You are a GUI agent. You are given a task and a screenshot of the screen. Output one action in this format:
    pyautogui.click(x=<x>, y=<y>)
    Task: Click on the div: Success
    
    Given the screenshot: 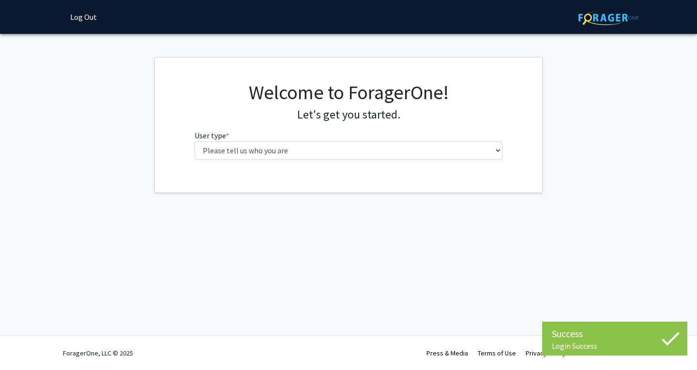 What is the action you would take?
    pyautogui.click(x=615, y=334)
    